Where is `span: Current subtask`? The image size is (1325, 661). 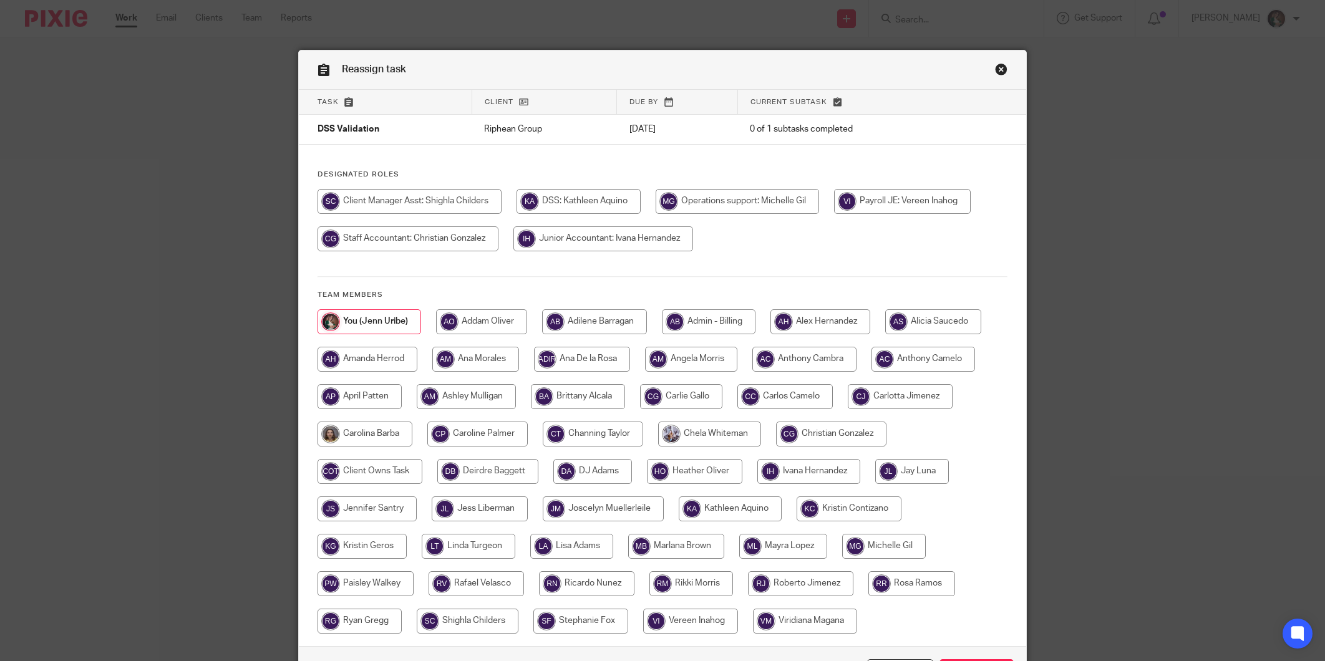
span: Current subtask is located at coordinates (789, 102).